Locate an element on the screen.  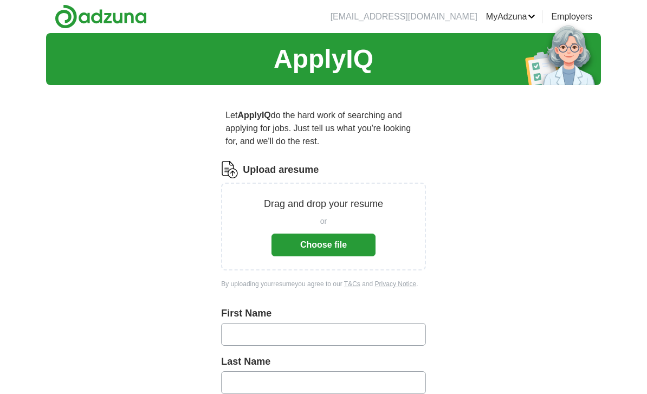
a: MyAdzuna is located at coordinates (511, 17).